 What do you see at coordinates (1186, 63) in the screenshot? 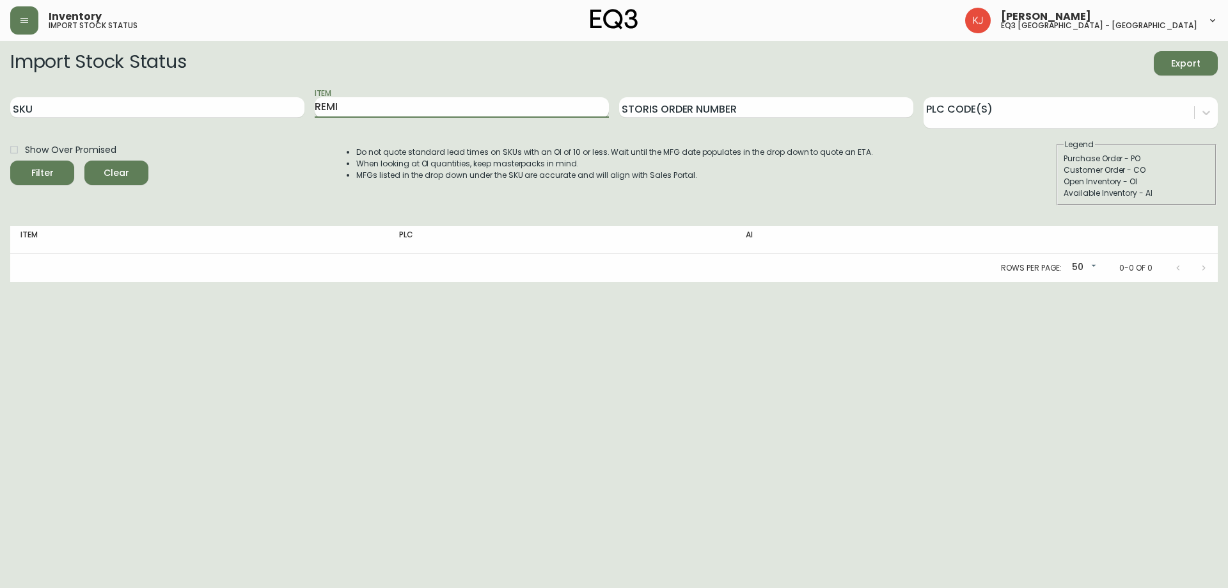
I see `button: Export` at bounding box center [1186, 63].